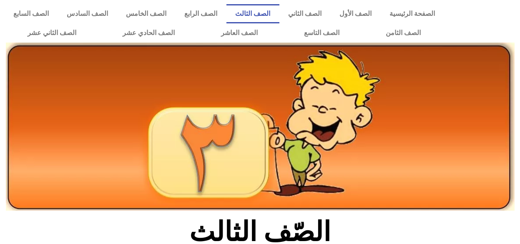 This screenshot has height=244, width=520. I want to click on a: الصف السابع, so click(31, 14).